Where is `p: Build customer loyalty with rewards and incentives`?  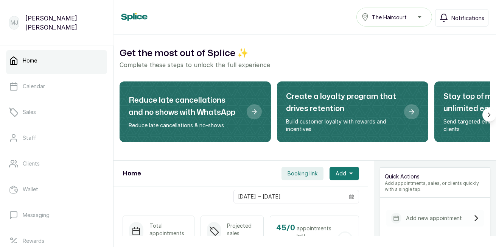
p: Build customer loyalty with rewards and incentives is located at coordinates (342, 125).